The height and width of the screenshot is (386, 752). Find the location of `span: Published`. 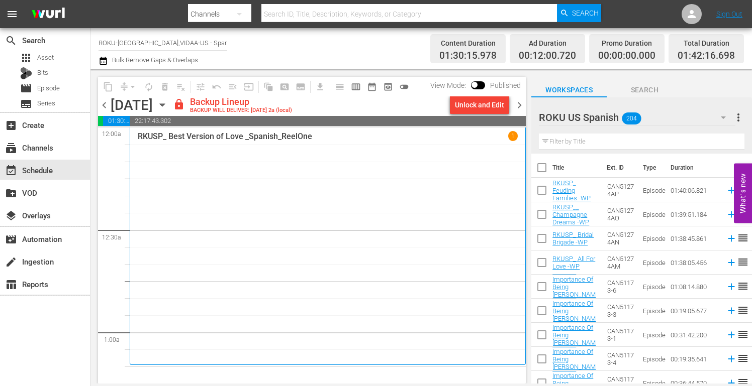

span: Published is located at coordinates (505, 85).